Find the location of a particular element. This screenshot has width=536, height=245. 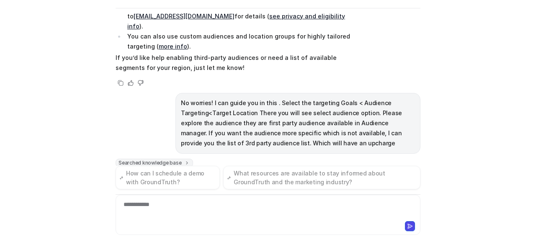

p: No worries! I can guide you in this . Select the targeting Goals < Audience Targeting<Target Loca... is located at coordinates (298, 123).